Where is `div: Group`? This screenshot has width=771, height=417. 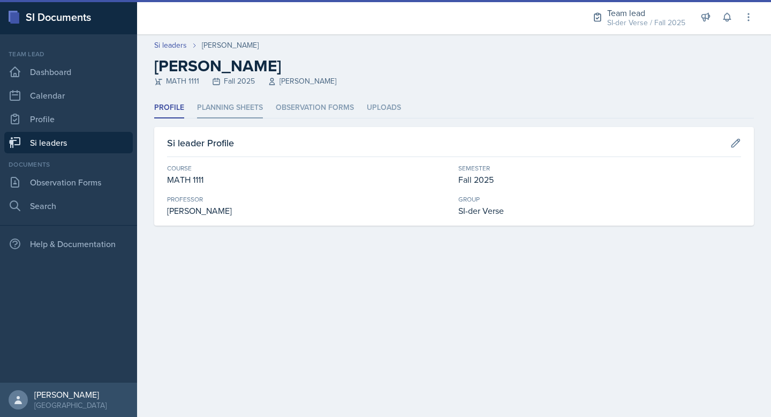 div: Group is located at coordinates (600, 199).